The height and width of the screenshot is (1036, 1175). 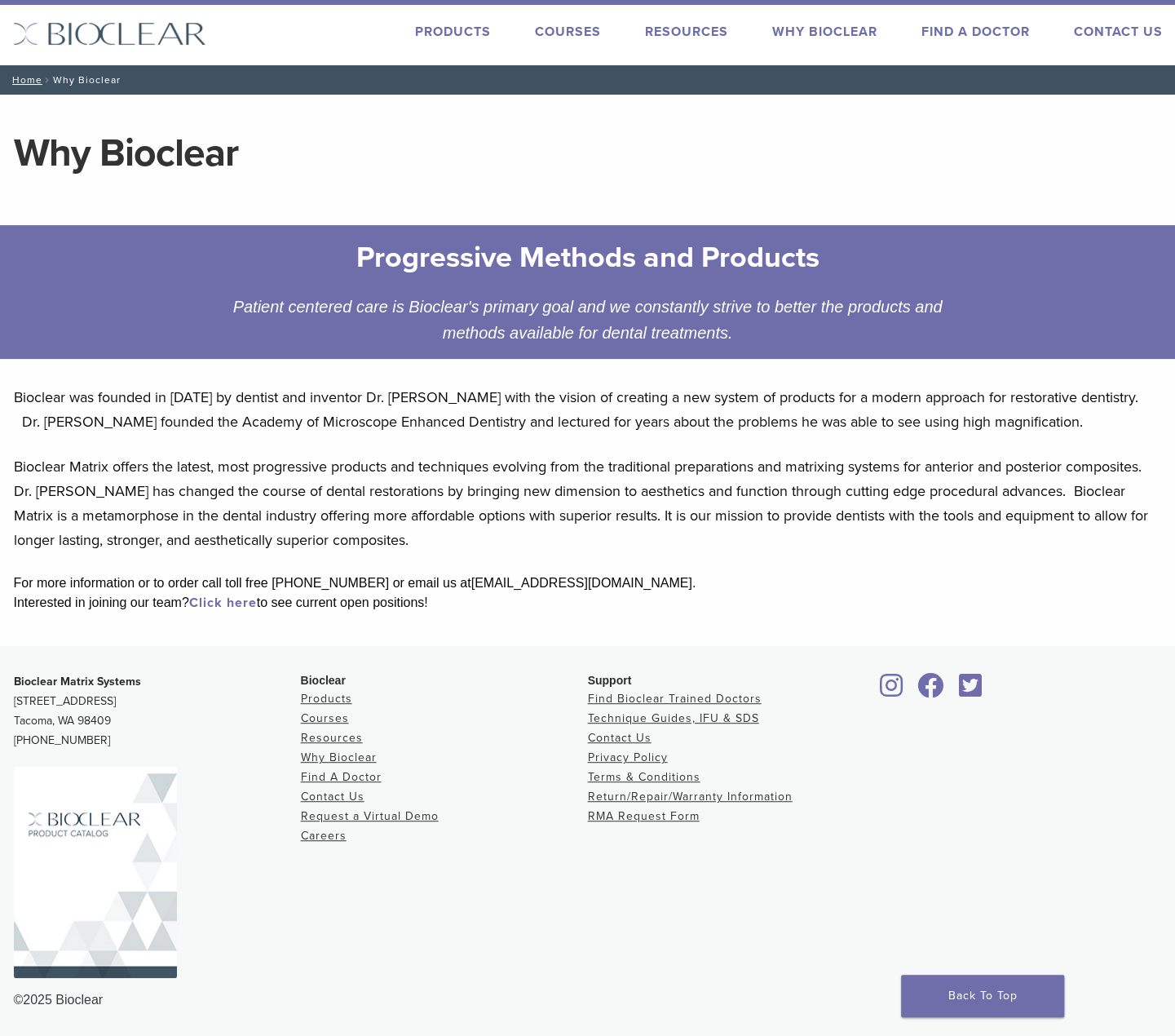 What do you see at coordinates (25, 80) in the screenshot?
I see `a: Home` at bounding box center [25, 80].